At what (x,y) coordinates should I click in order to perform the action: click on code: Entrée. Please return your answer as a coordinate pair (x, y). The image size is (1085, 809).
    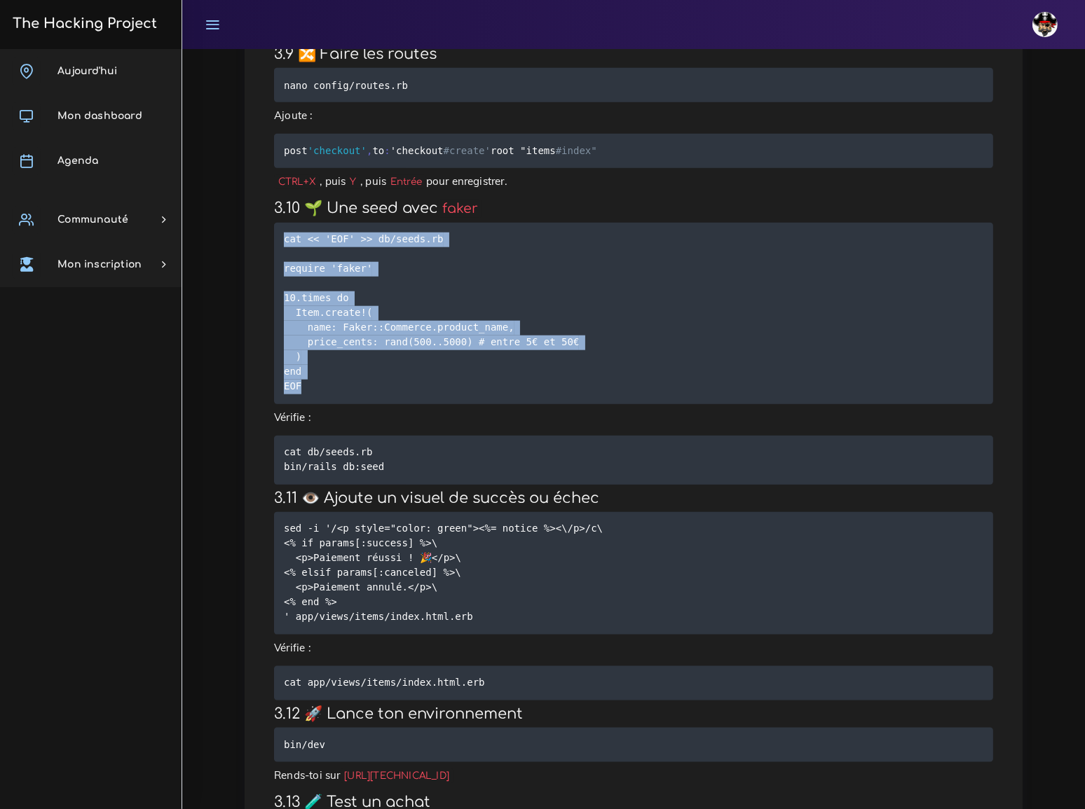
    Looking at the image, I should click on (406, 182).